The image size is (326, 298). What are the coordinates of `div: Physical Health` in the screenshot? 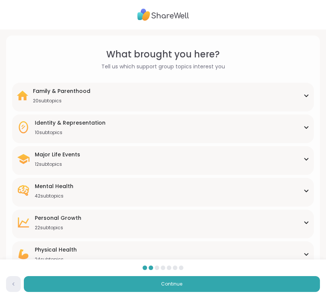 It's located at (56, 250).